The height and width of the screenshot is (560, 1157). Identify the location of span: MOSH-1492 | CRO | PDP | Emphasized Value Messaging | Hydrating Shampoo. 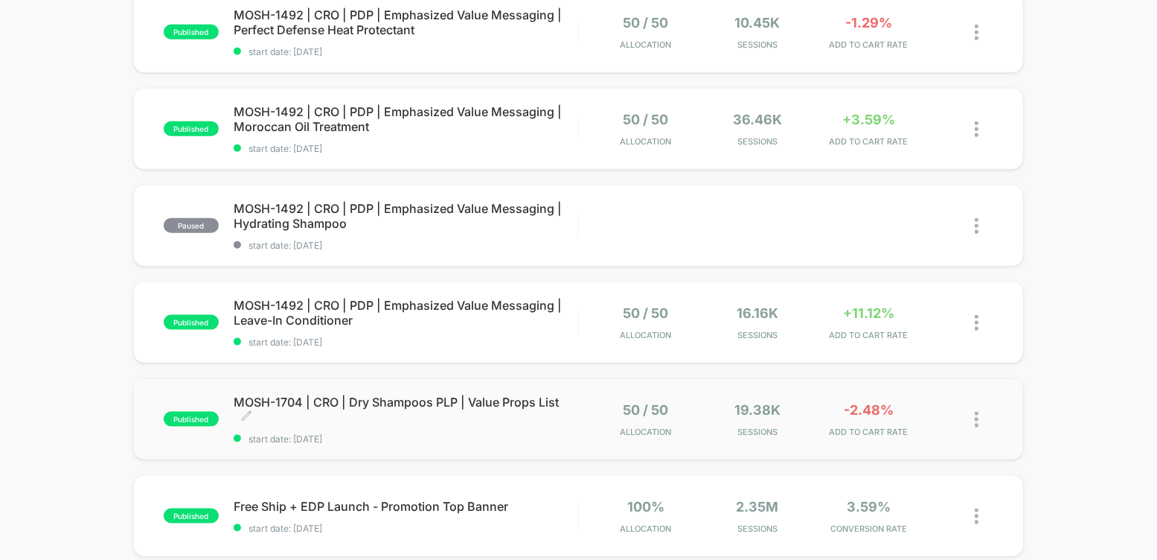
(406, 216).